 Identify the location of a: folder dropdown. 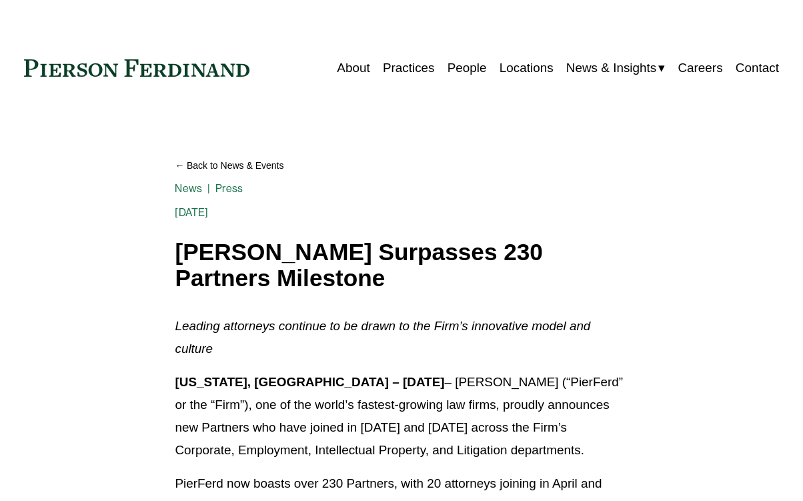
(616, 68).